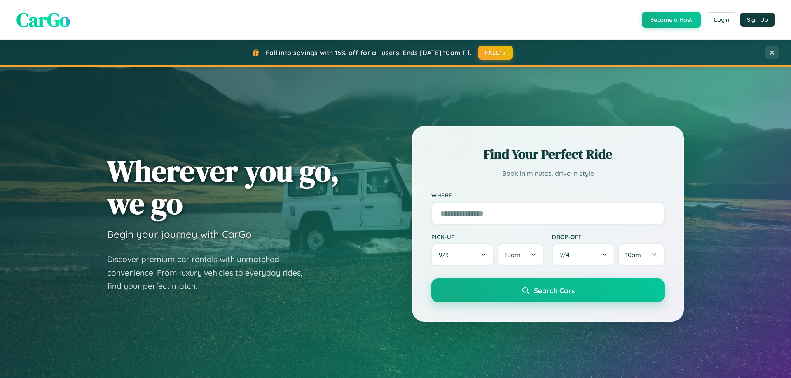  Describe the element at coordinates (566, 255) in the screenshot. I see `span: 9 / 4` at that location.